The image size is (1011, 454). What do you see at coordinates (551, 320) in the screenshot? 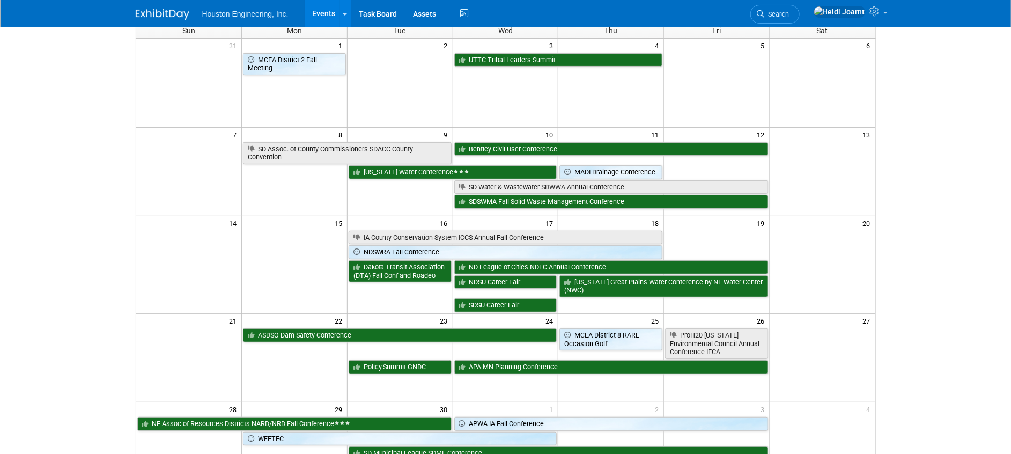
I see `span: 24` at bounding box center [551, 320].